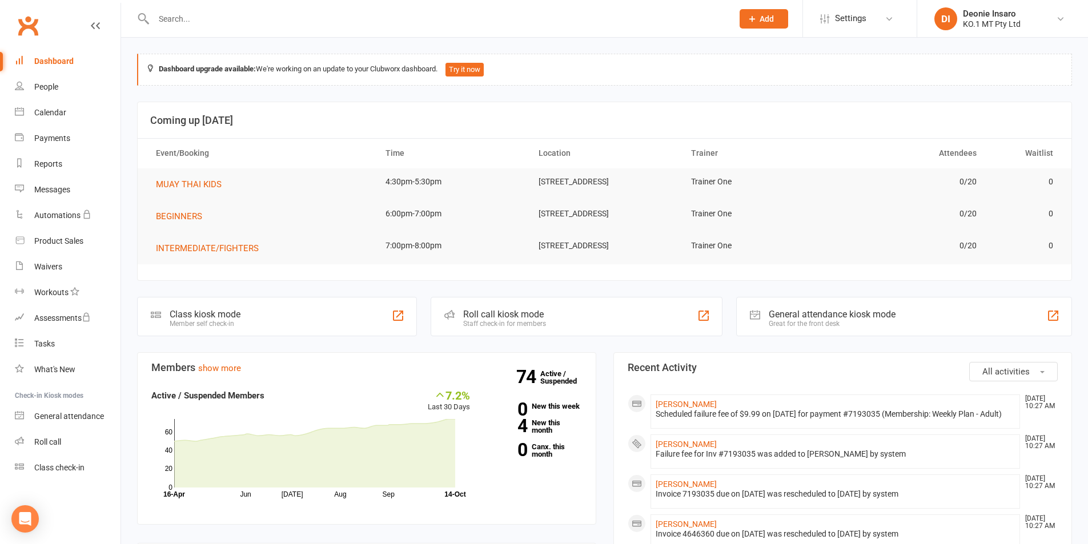 The width and height of the screenshot is (1088, 544). Describe the element at coordinates (67, 164) in the screenshot. I see `a: Reports` at that location.